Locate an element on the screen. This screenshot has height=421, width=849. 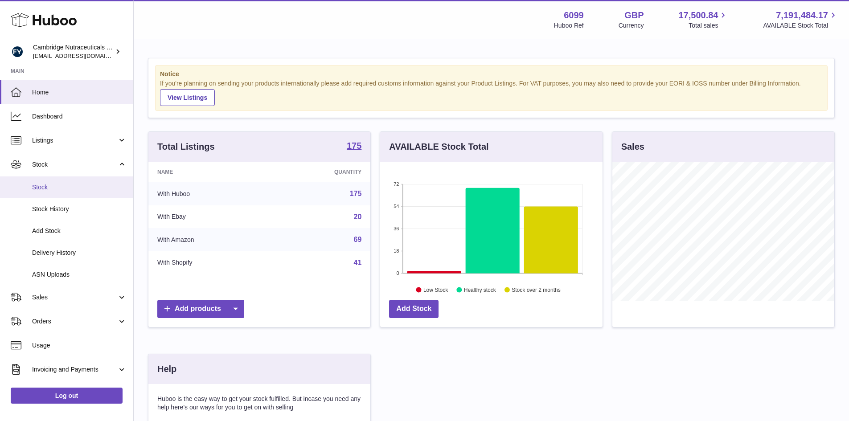
text: 36 is located at coordinates (397, 229).